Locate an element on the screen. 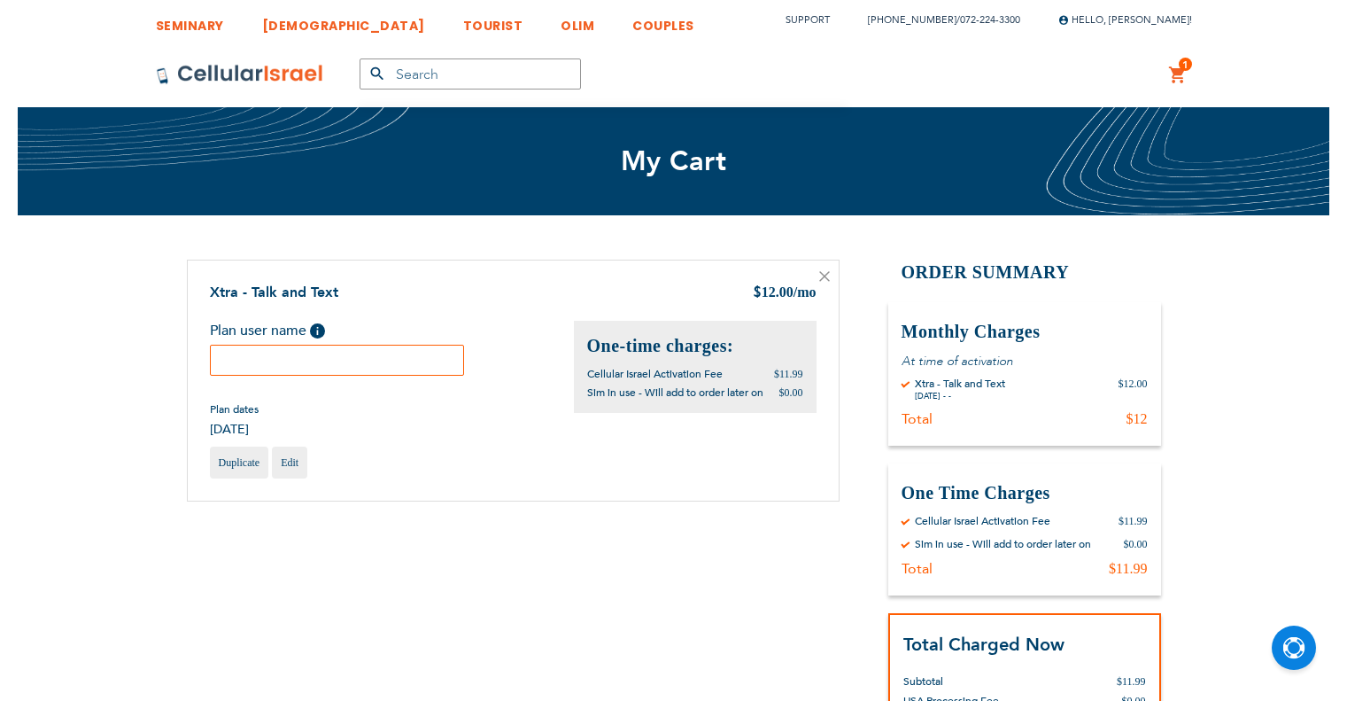 This screenshot has width=1347, height=701. h2: Order Summary is located at coordinates (1025, 272).